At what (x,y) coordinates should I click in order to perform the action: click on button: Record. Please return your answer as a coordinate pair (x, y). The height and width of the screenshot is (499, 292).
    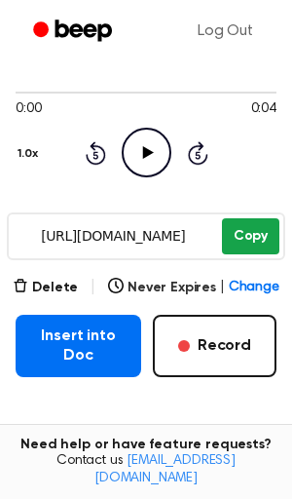
    Looking at the image, I should click on (214, 346).